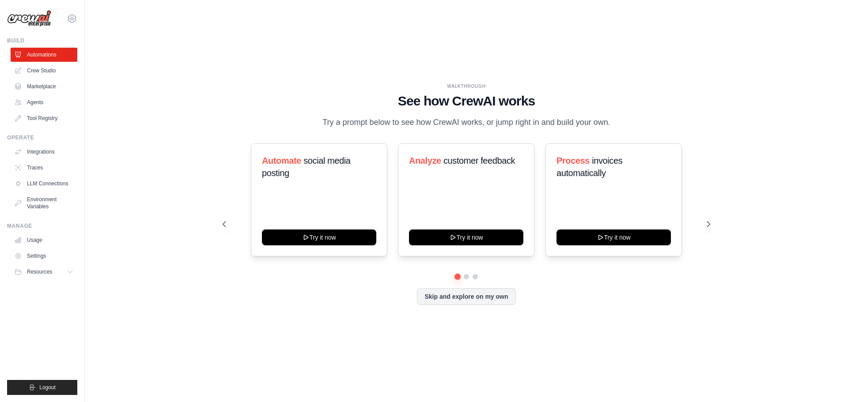 Image resolution: width=848 pixels, height=402 pixels. What do you see at coordinates (42, 138) in the screenshot?
I see `div: Operate` at bounding box center [42, 138].